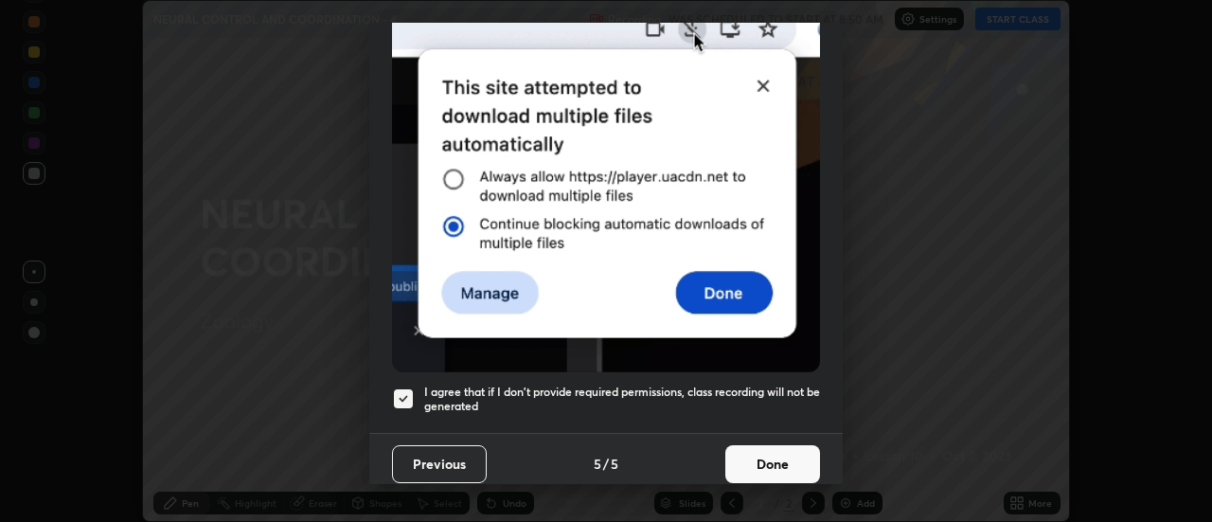 The height and width of the screenshot is (522, 1212). I want to click on button: Done, so click(773, 464).